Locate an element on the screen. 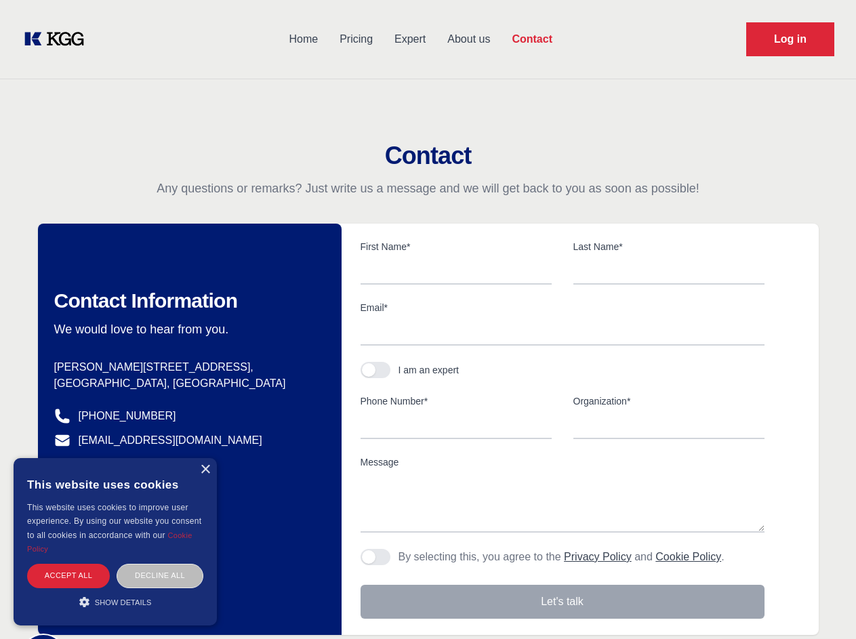 This screenshot has width=856, height=639. a: KOL Knowledge Platform: Talk to Key External Experts (KEE) is located at coordinates (58, 39).